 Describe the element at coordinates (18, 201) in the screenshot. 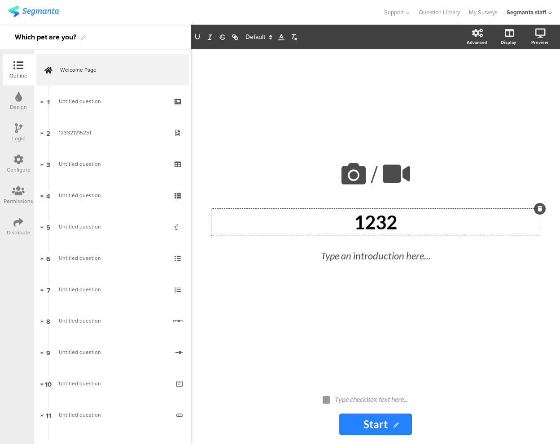

I see `div: Permissions` at that location.